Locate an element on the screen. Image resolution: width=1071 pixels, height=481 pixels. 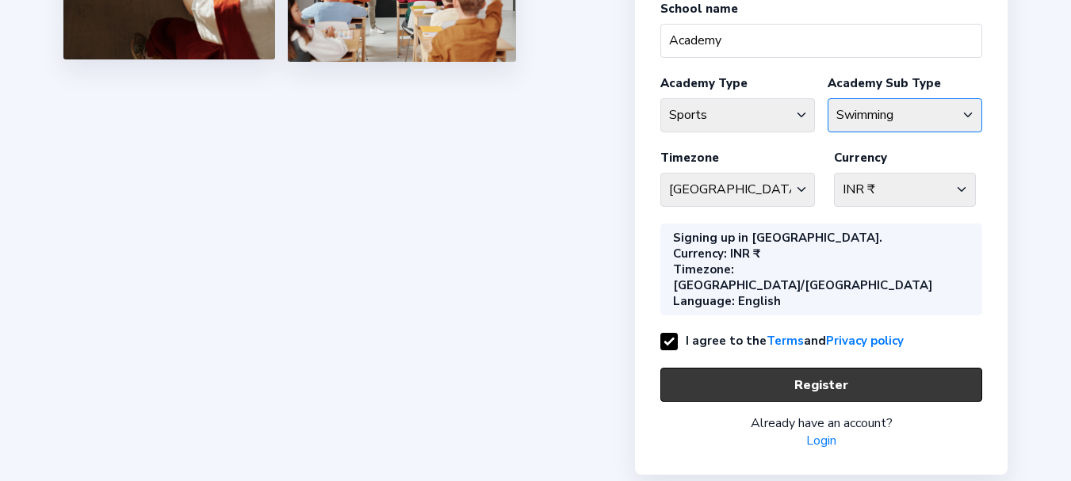
a: Privacy policy is located at coordinates (865, 341).